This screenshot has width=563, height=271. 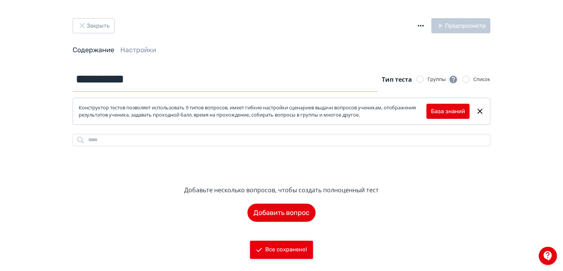 What do you see at coordinates (253, 111) in the screenshot?
I see `div: Конструктор тестов позволяет использовать 9 типов вопросов, имеет гибкие настройки сценариев выда...` at bounding box center [253, 111].